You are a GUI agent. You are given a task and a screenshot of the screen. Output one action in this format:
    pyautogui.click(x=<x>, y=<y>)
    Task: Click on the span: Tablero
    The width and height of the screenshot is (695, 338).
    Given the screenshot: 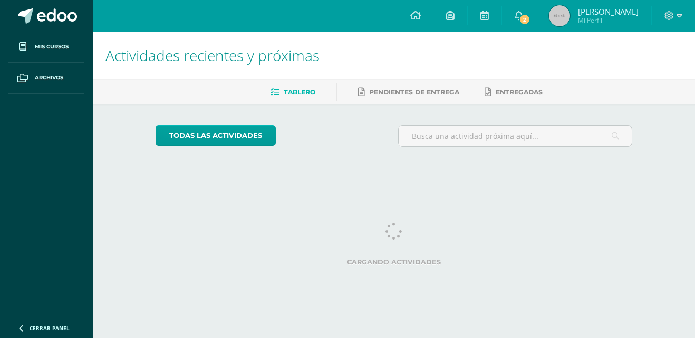 What is the action you would take?
    pyautogui.click(x=299, y=92)
    